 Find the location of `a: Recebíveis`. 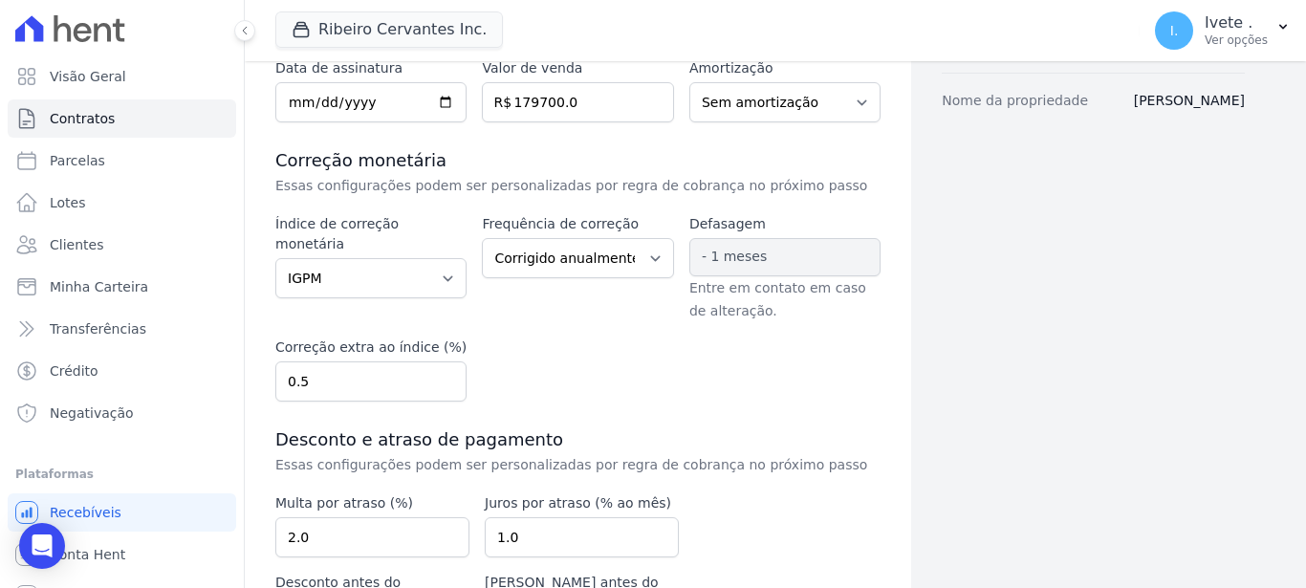

a: Recebíveis is located at coordinates (121, 513).